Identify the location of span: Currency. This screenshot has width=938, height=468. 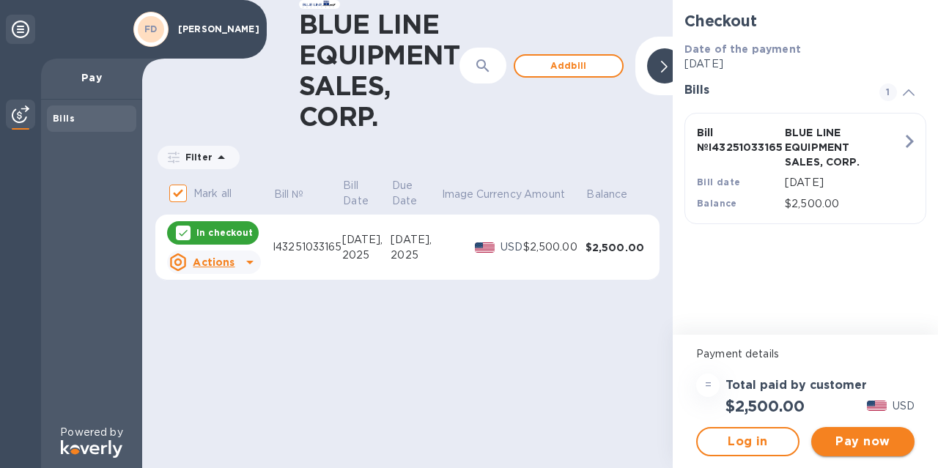
(499, 194).